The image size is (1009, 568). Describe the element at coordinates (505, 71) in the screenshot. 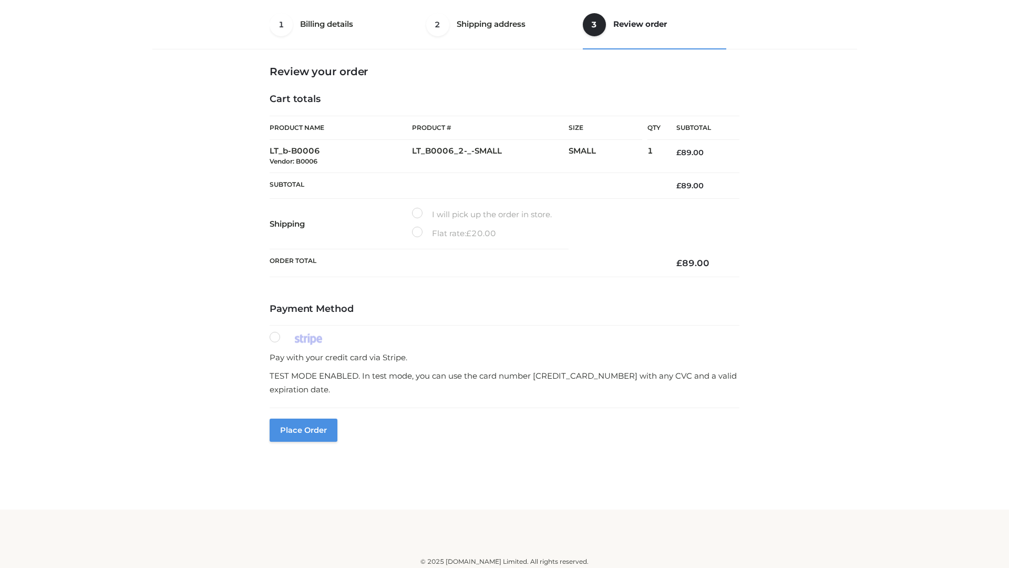

I see `h3: Review your order` at that location.